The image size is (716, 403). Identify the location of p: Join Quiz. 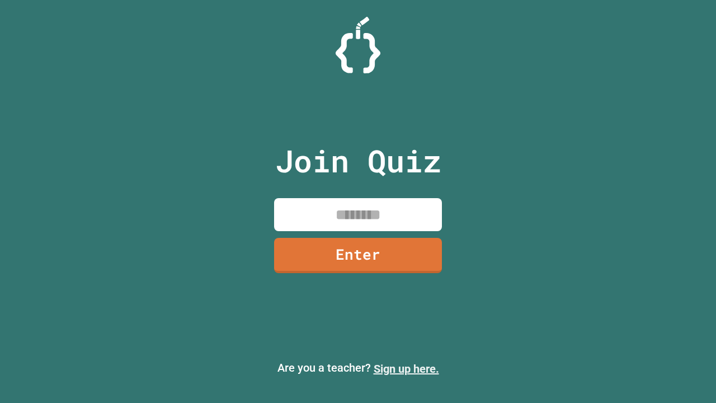
(358, 161).